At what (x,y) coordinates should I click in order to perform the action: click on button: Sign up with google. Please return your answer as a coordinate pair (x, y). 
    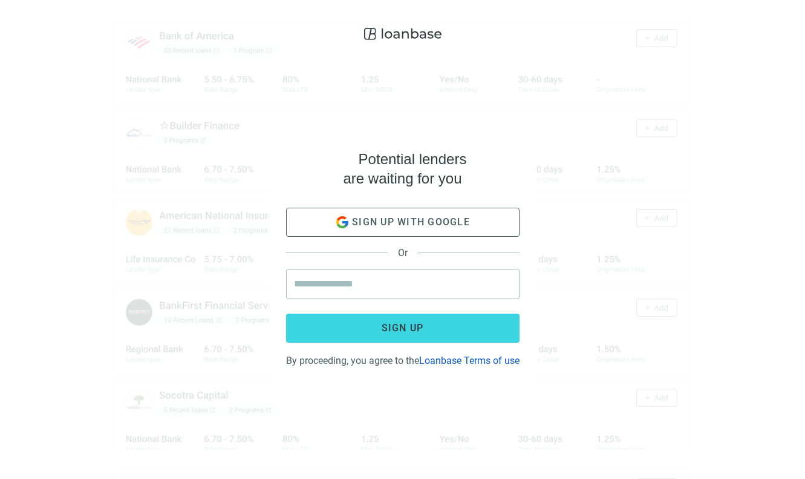
    Looking at the image, I should click on (403, 222).